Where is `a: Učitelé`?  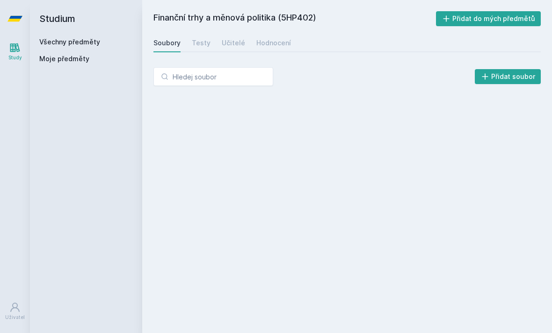
a: Učitelé is located at coordinates (233, 43).